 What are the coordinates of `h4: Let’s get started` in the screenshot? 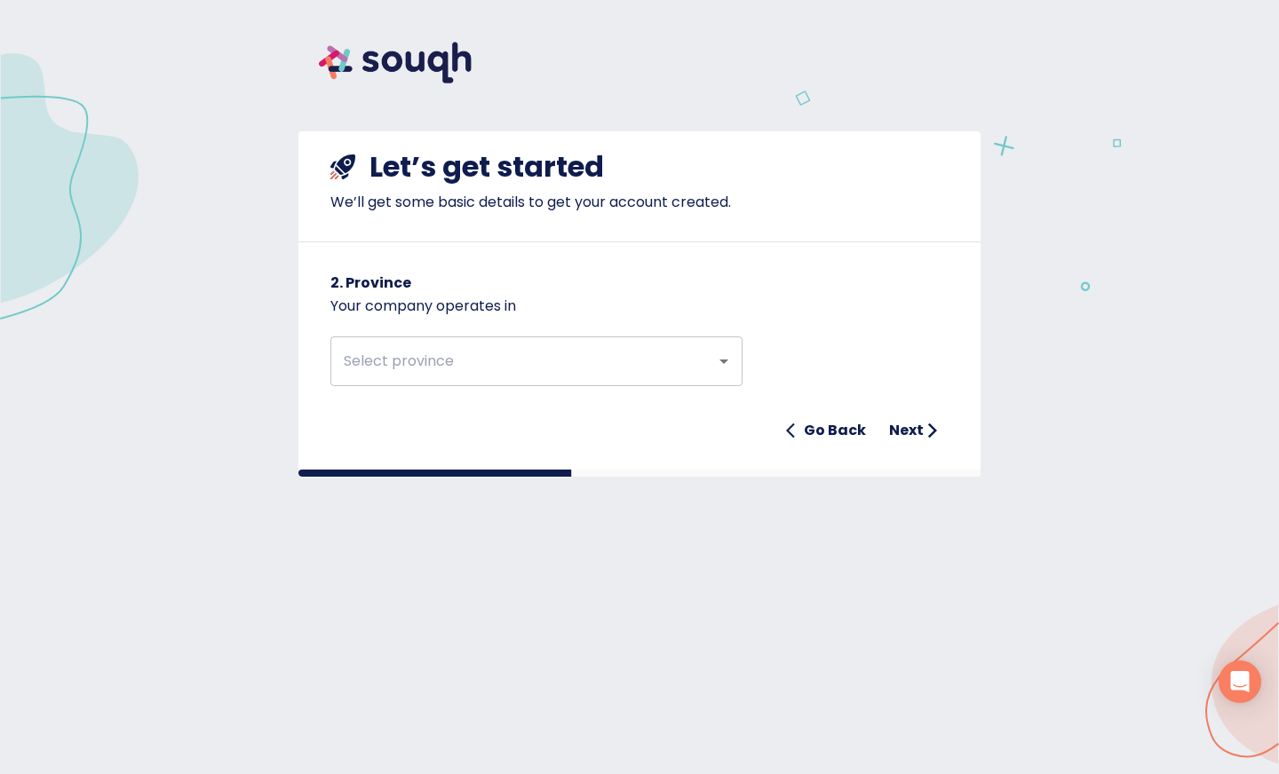 It's located at (487, 167).